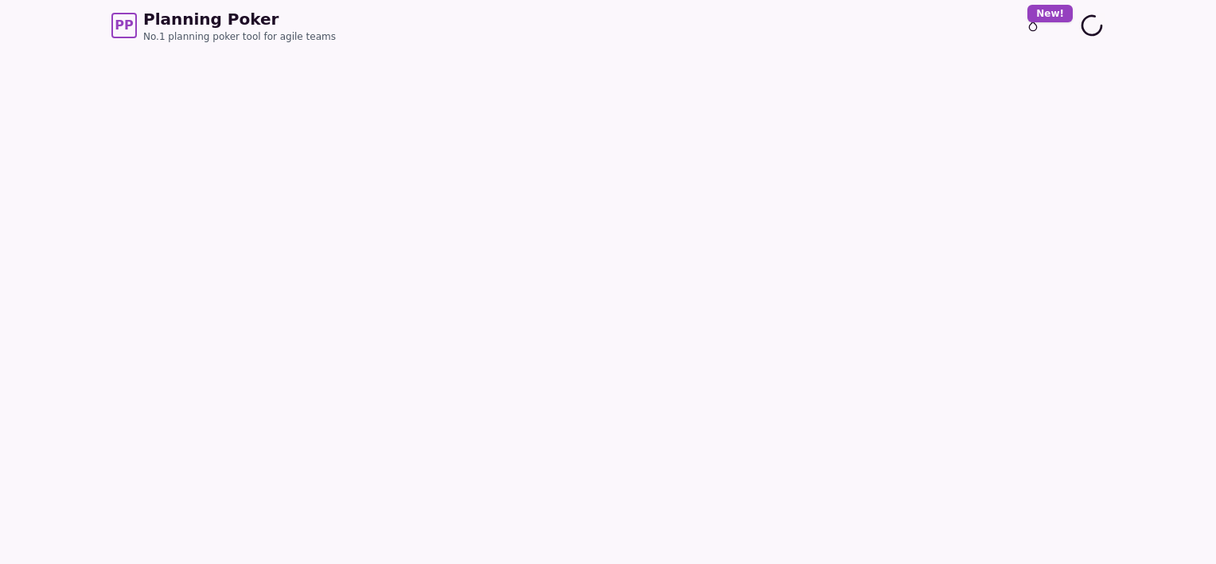 The width and height of the screenshot is (1216, 564). Describe the element at coordinates (123, 25) in the screenshot. I see `span: PP` at that location.